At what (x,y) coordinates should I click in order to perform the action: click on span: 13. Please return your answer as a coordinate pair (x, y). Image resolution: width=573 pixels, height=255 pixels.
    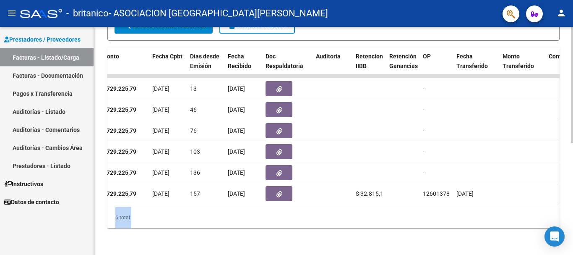
    Looking at the image, I should click on (193, 89).